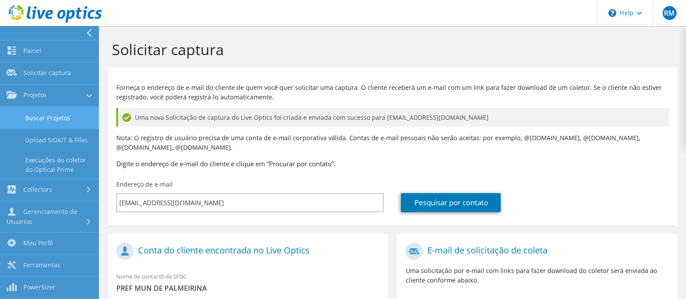  I want to click on span: PREF MUN DE PALMEIRINA, so click(248, 288).